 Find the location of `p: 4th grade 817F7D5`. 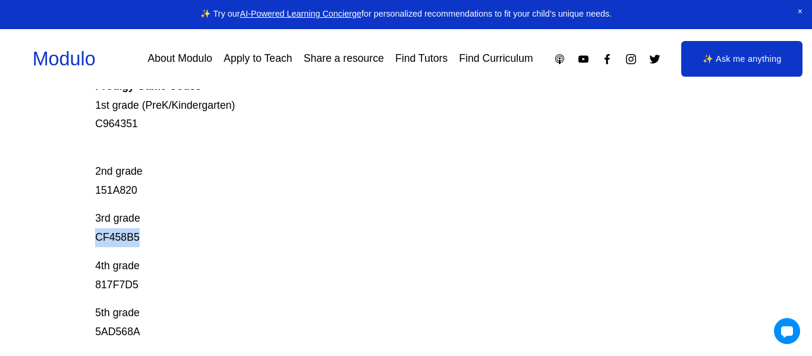

p: 4th grade 817F7D5 is located at coordinates (374, 276).